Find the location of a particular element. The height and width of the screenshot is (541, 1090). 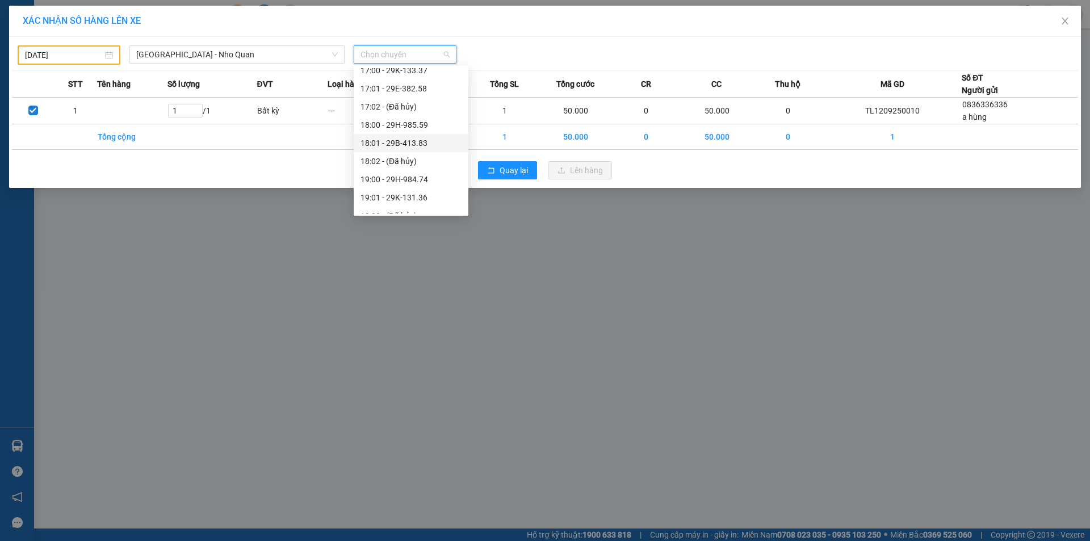

div: 19:01 - 29K-131.36 is located at coordinates (411, 198).